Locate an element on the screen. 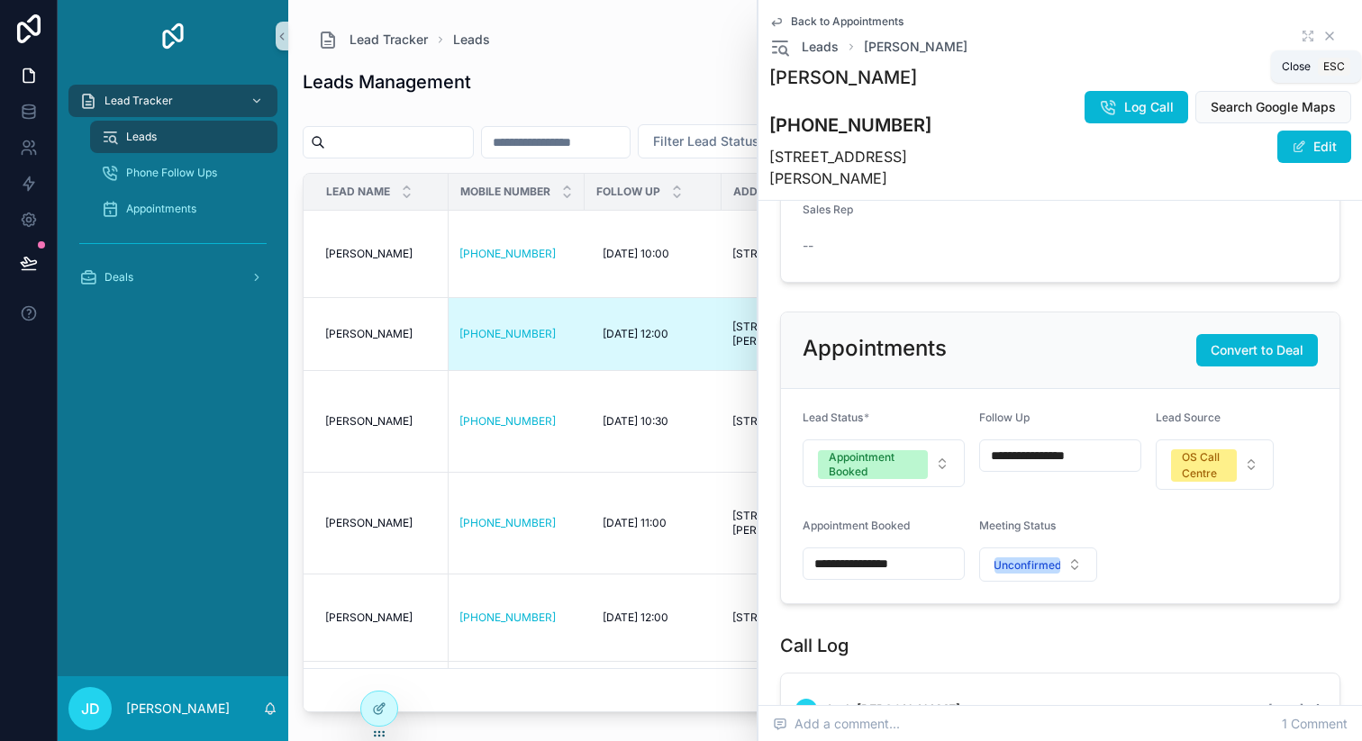 The width and height of the screenshot is (1362, 741). button: Log Call is located at coordinates (1136, 107).